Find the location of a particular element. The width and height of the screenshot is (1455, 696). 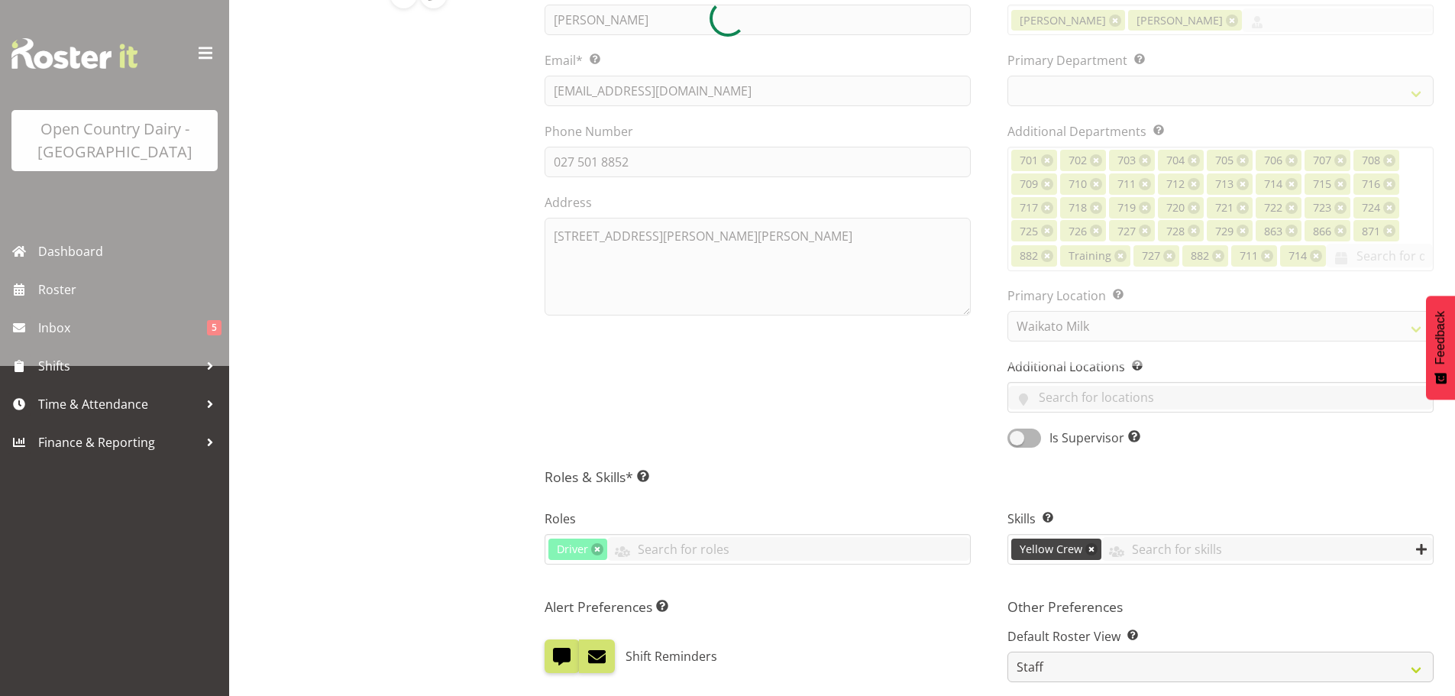

label: Roles is located at coordinates (758, 519).